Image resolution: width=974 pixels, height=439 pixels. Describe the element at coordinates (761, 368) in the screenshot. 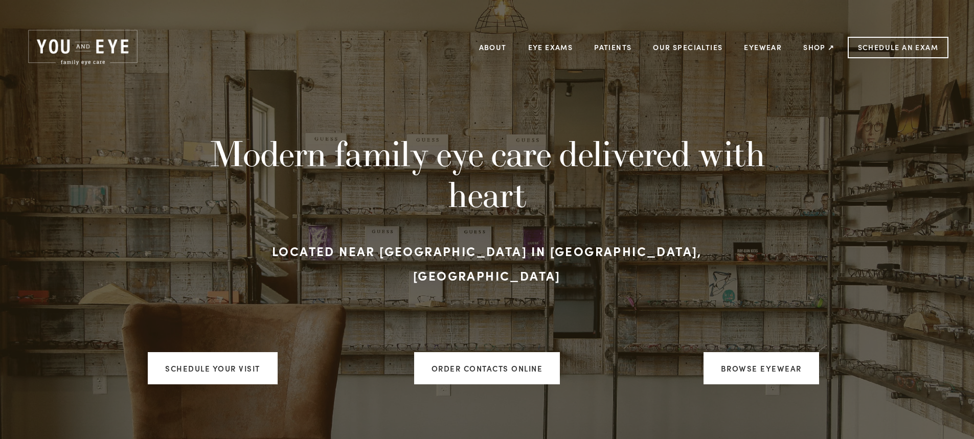

I see `a: Browse Eyewear` at that location.